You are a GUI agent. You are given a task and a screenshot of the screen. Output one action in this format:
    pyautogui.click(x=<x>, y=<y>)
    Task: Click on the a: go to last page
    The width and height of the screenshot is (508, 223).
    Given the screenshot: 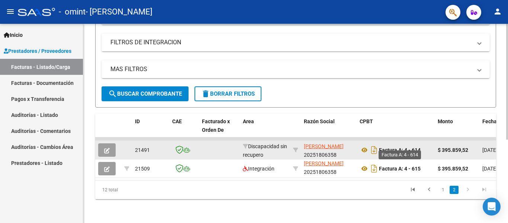 What is the action you would take?
    pyautogui.click(x=484, y=190)
    